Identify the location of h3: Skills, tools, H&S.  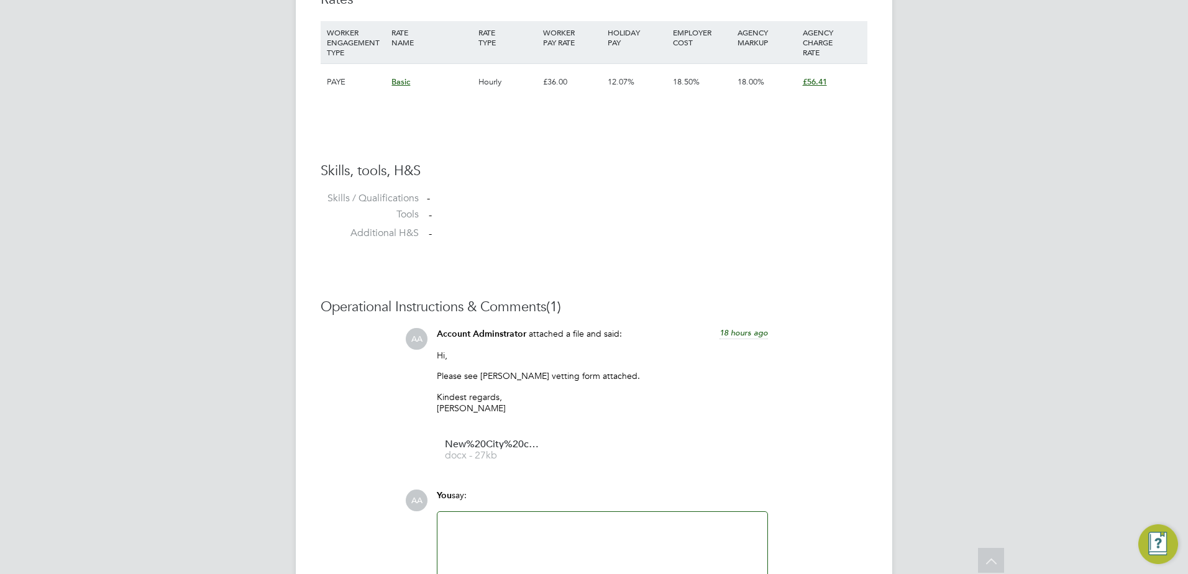
(594, 171).